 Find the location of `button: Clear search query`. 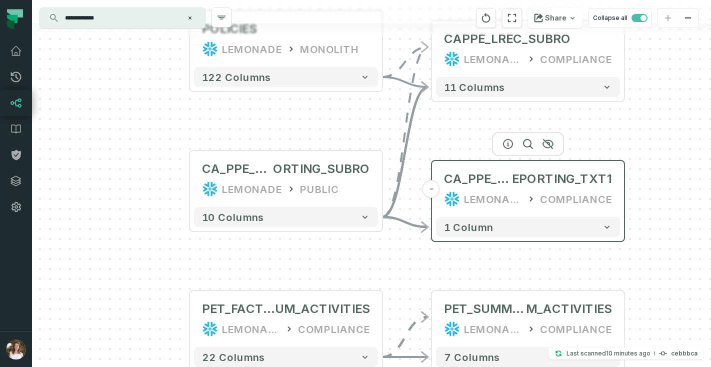

button: Clear search query is located at coordinates (190, 18).